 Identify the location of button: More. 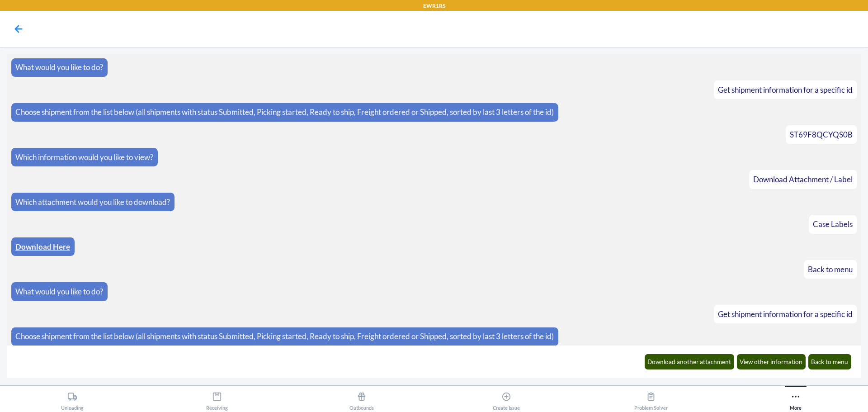
(795, 398).